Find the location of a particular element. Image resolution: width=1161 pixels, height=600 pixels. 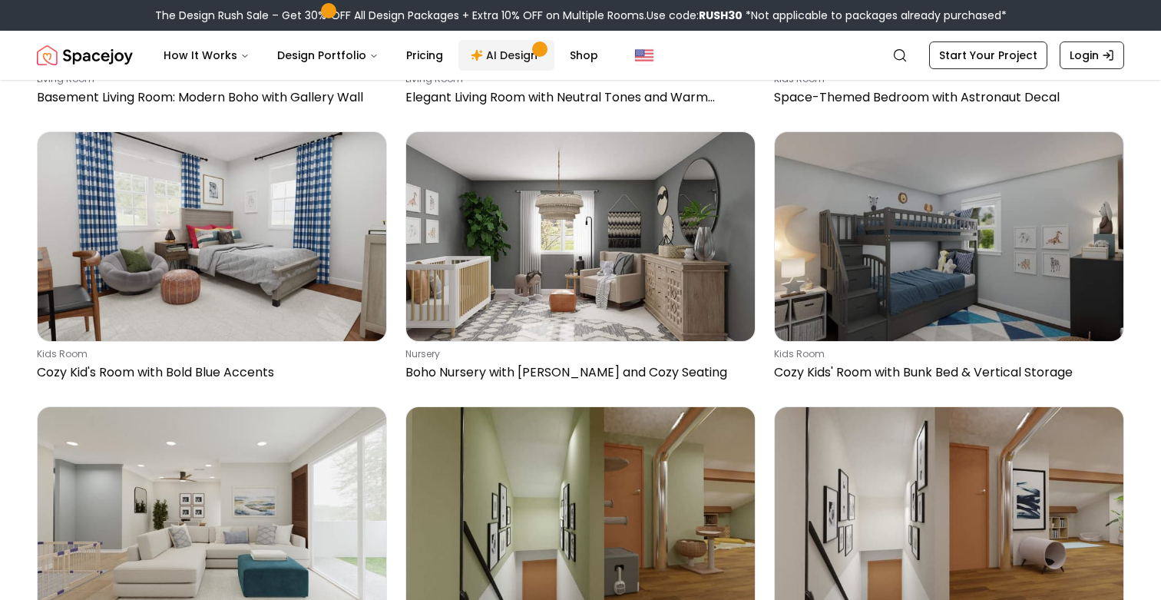

a: Spacejoy is located at coordinates (84, 55).